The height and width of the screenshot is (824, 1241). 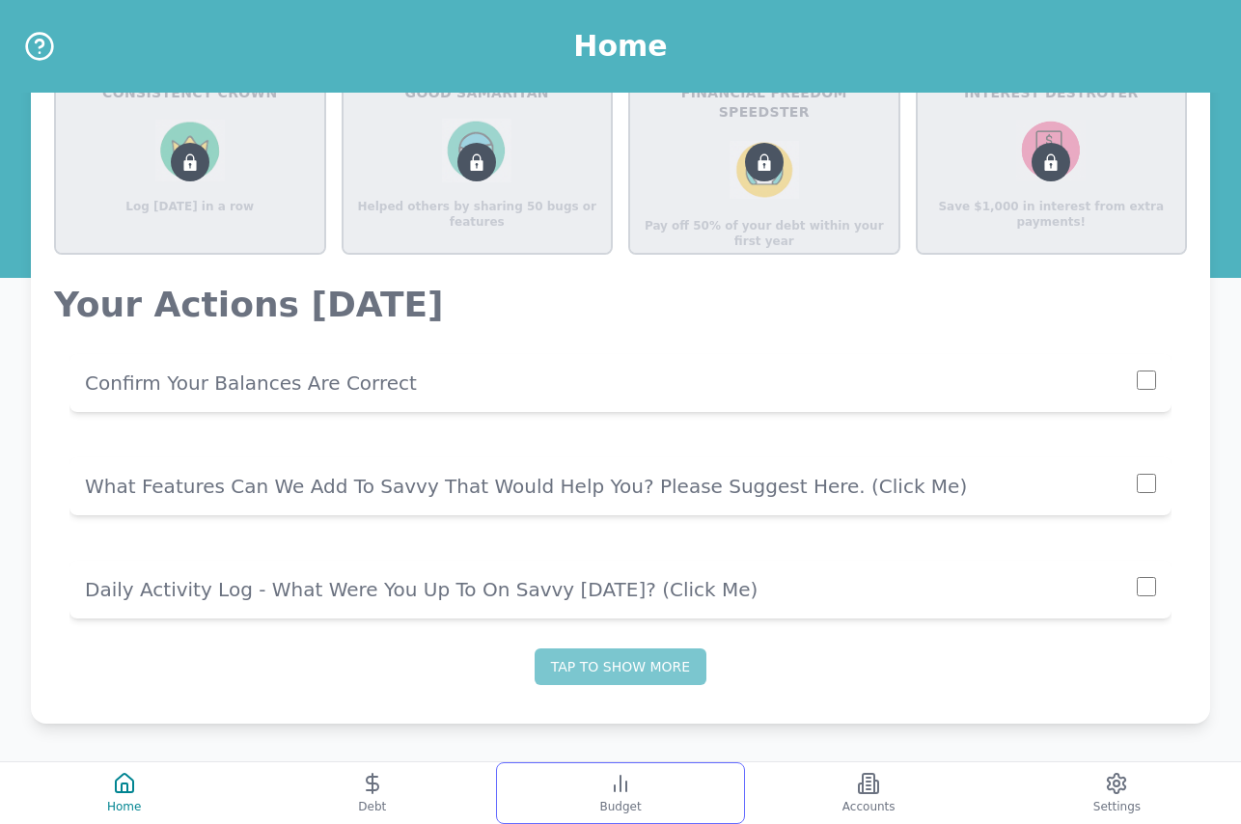 What do you see at coordinates (611, 383) in the screenshot?
I see `p: Confirm Your Balances Are Correct` at bounding box center [611, 383].